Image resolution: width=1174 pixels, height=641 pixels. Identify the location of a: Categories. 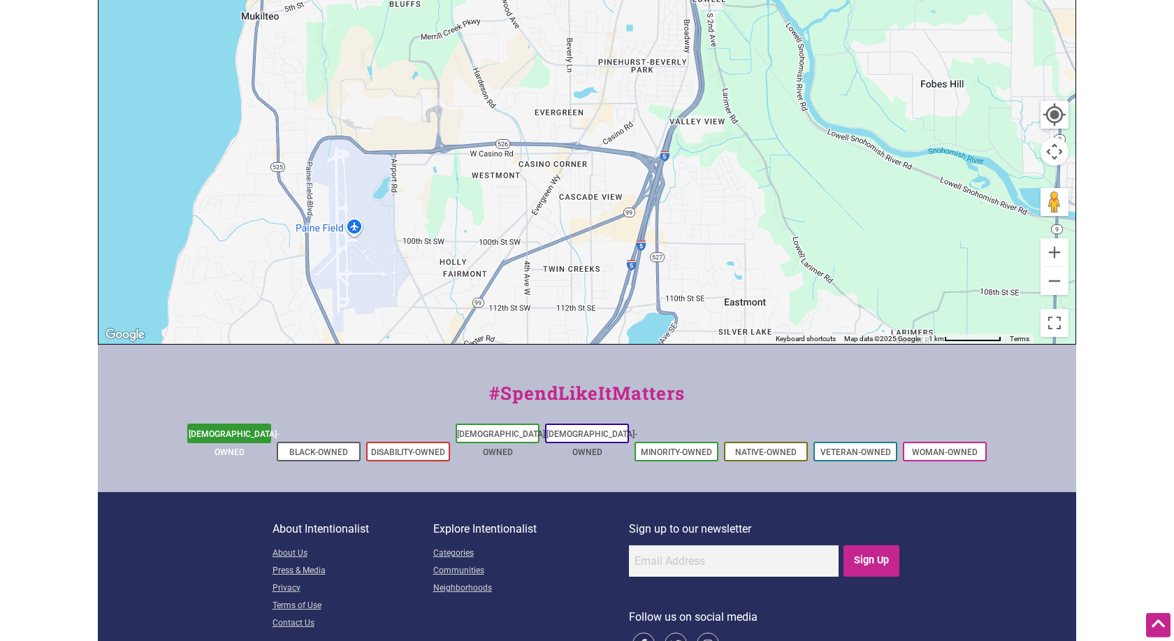
(531, 553).